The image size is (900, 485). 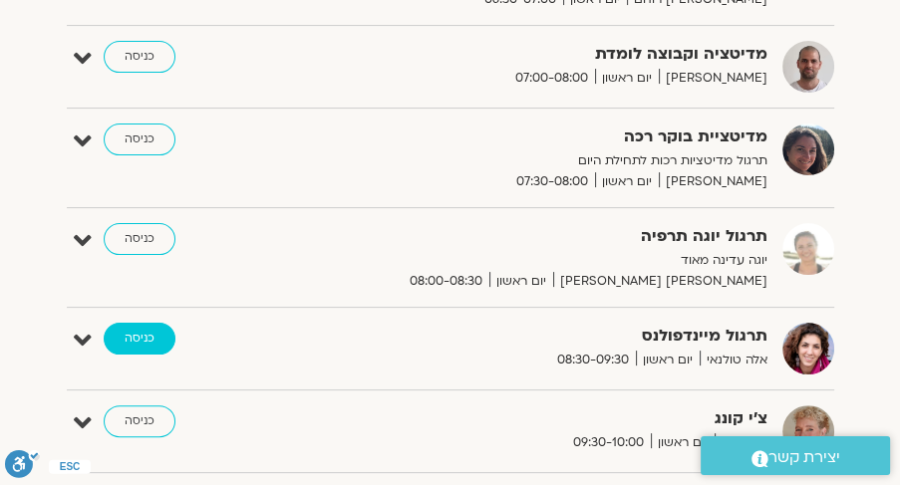 I want to click on span: 08:00-08:30, so click(x=445, y=281).